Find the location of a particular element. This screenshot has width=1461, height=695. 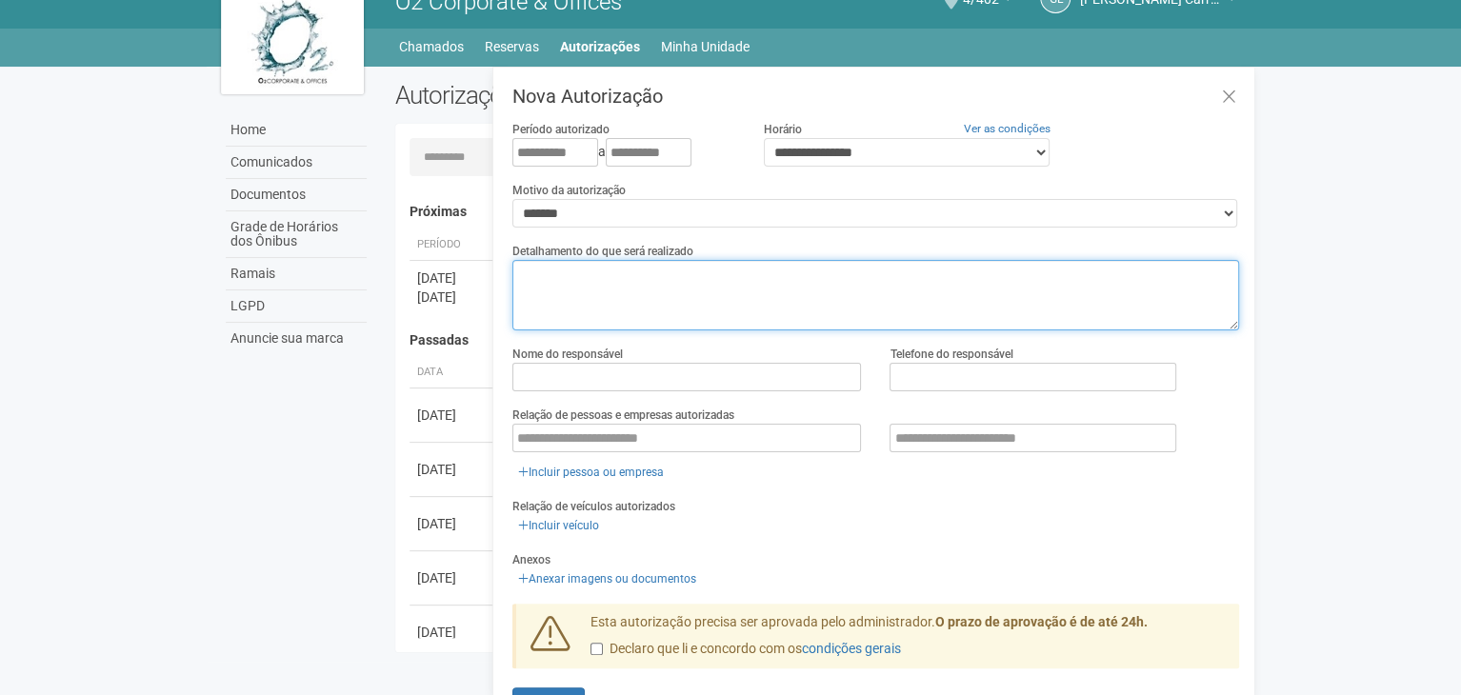

a: Reservas is located at coordinates (511, 47).